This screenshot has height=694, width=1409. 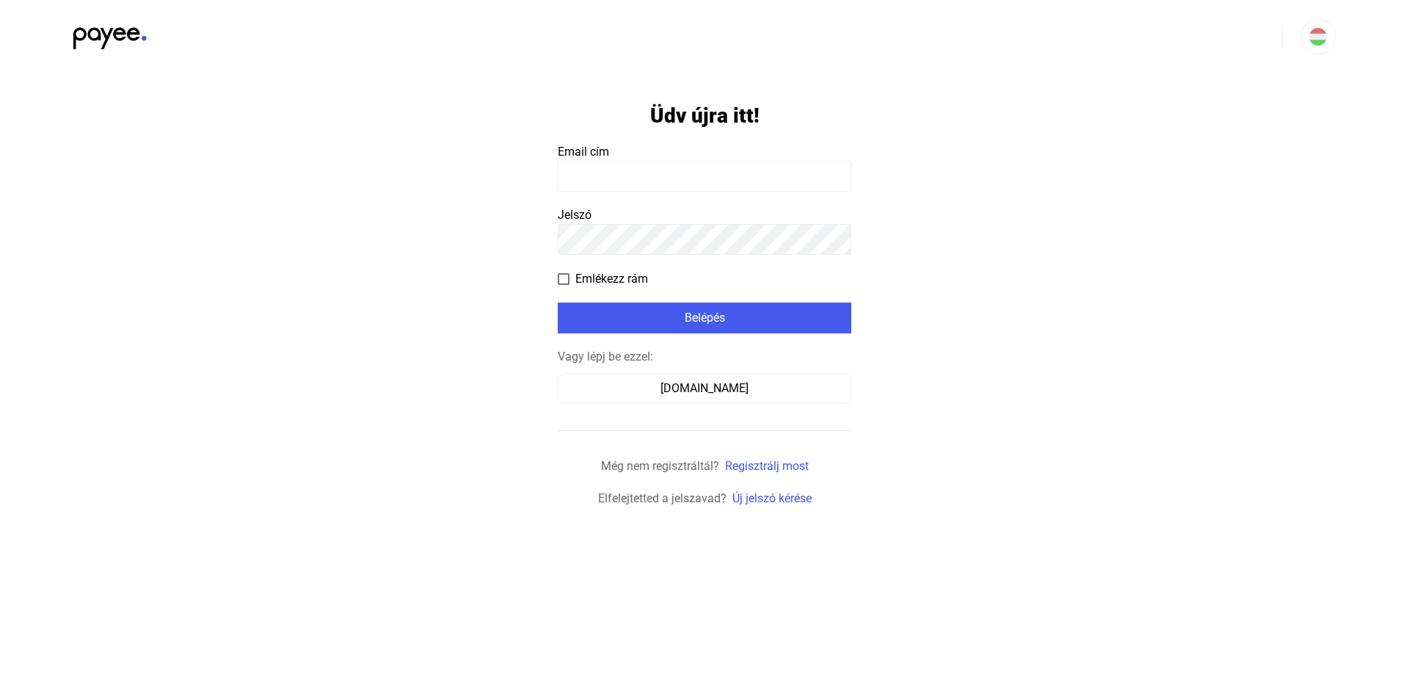 What do you see at coordinates (584, 151) in the screenshot?
I see `span: Email cím` at bounding box center [584, 151].